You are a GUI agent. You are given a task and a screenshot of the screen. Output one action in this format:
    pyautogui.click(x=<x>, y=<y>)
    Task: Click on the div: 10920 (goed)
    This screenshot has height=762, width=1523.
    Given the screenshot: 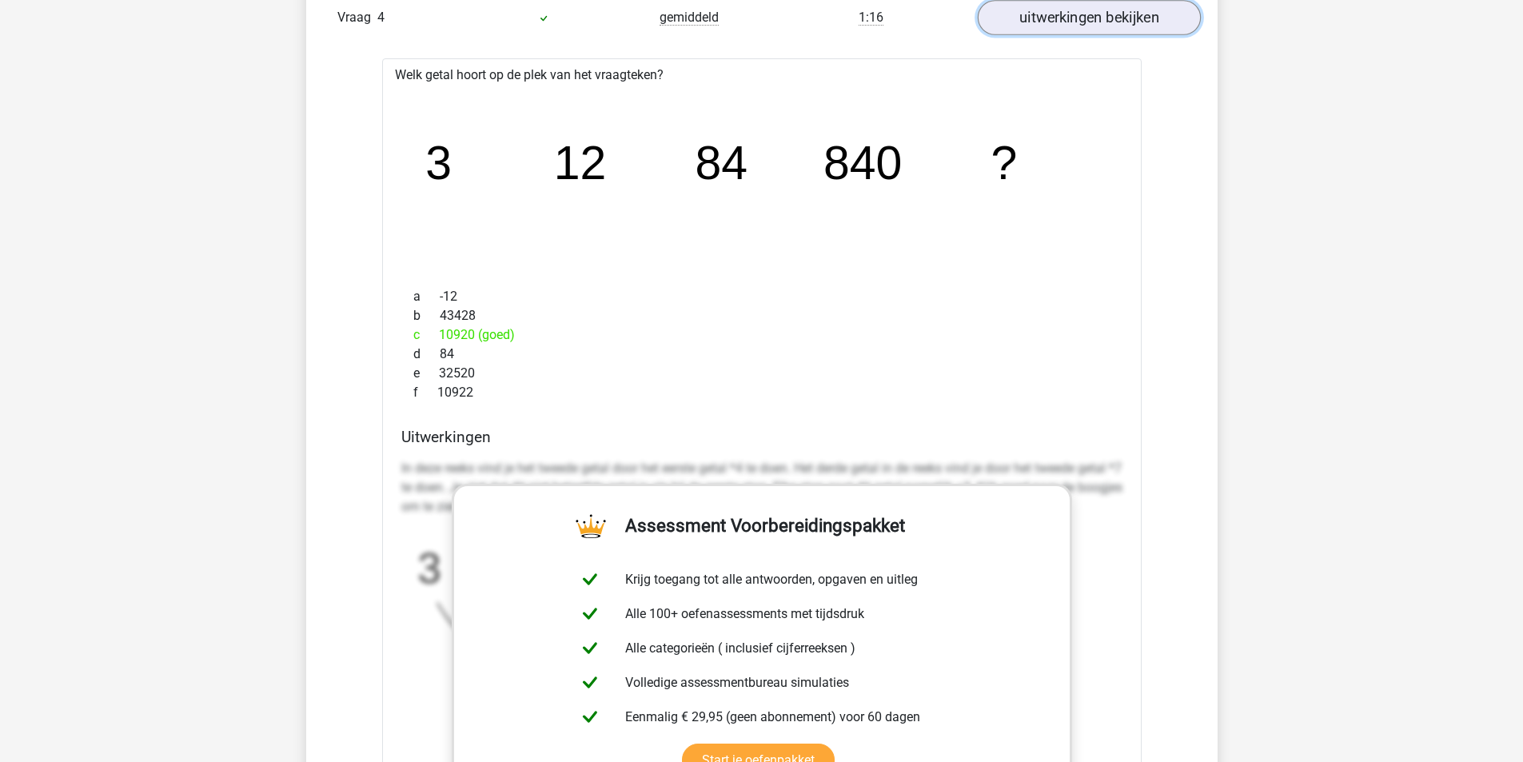 What is the action you would take?
    pyautogui.click(x=762, y=335)
    